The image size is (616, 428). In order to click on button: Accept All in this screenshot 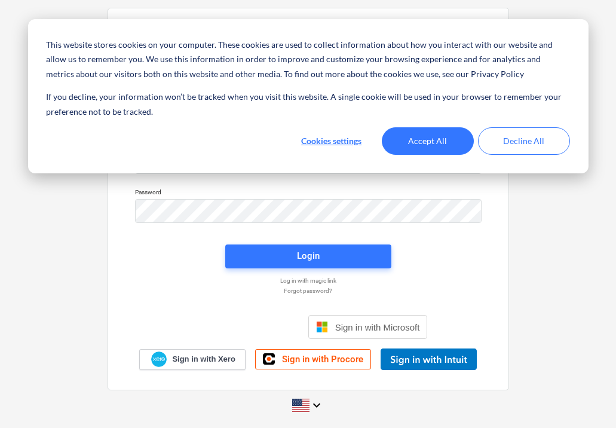, I will do `click(428, 141)`.